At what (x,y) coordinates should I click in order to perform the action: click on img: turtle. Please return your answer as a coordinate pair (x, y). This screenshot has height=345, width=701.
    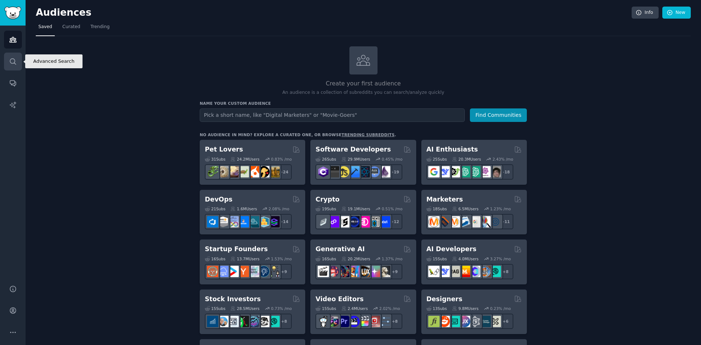
    Looking at the image, I should click on (243, 172).